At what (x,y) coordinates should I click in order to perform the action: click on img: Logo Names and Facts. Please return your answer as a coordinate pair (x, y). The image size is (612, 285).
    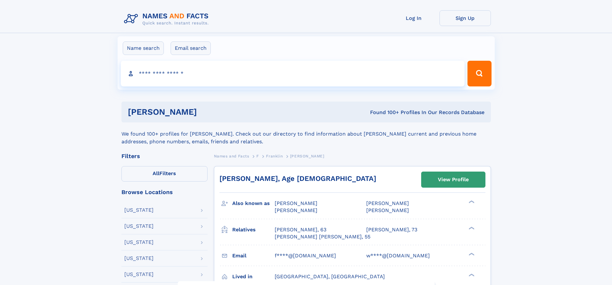
    Looking at the image, I should click on (168, 19).